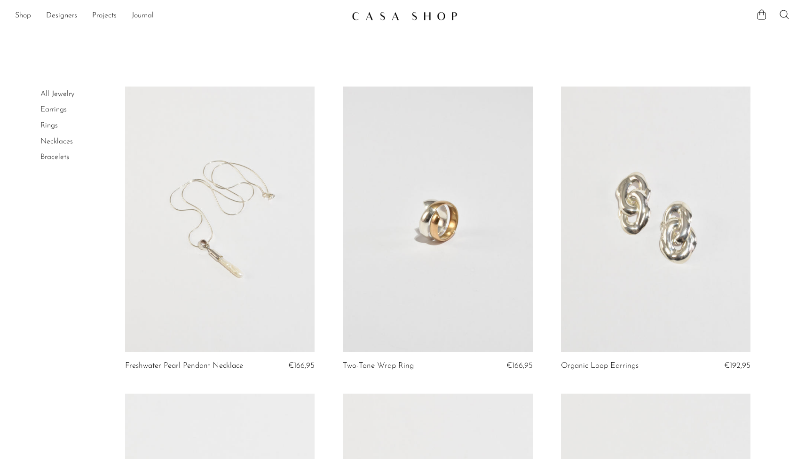 The width and height of the screenshot is (805, 459). What do you see at coordinates (378, 366) in the screenshot?
I see `a: Two-Tone Wrap Ring` at bounding box center [378, 366].